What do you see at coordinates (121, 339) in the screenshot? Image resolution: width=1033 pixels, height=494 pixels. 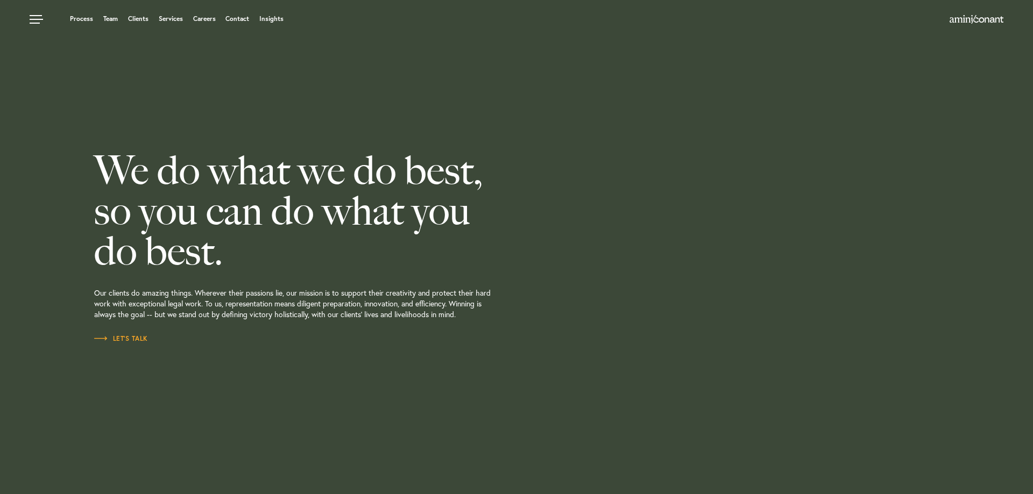 I see `span: Let’s Talk` at bounding box center [121, 339].